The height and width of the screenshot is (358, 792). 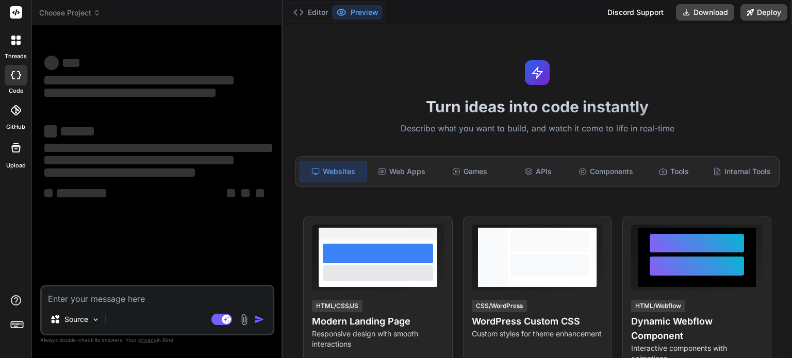 I want to click on h1: Turn ideas into code instantly, so click(x=537, y=107).